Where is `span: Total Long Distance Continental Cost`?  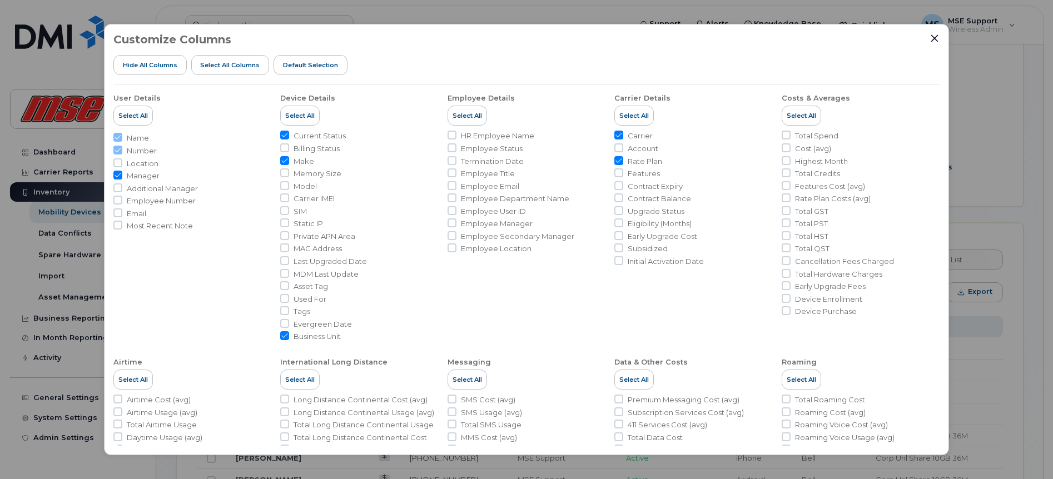
span: Total Long Distance Continental Cost is located at coordinates (360, 438).